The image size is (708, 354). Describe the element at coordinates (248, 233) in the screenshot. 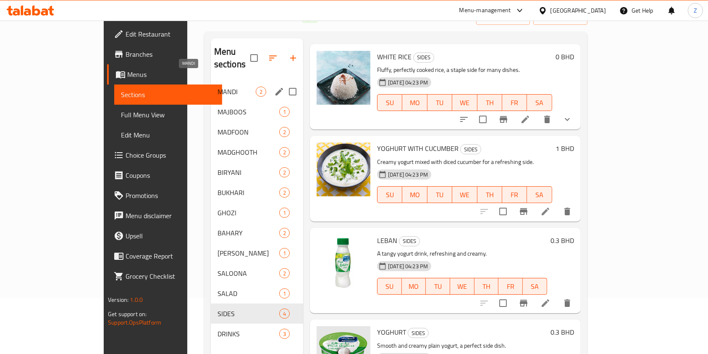

I see `span: BAHARY` at that location.